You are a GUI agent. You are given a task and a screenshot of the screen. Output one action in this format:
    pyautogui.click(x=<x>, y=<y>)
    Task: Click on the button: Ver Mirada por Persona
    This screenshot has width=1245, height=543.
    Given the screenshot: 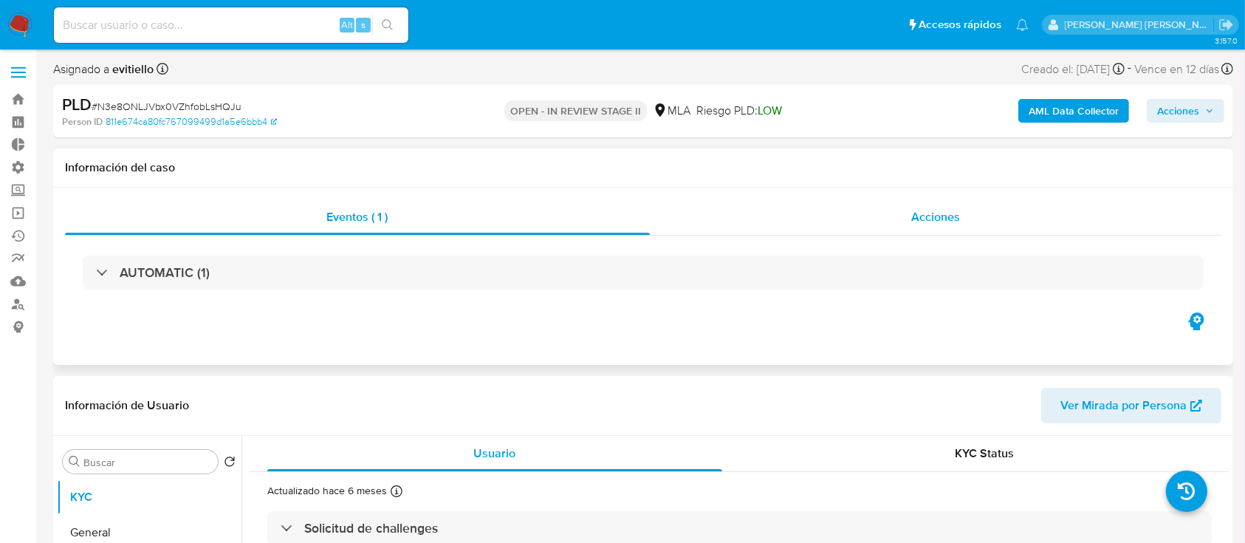 What is the action you would take?
    pyautogui.click(x=1131, y=405)
    